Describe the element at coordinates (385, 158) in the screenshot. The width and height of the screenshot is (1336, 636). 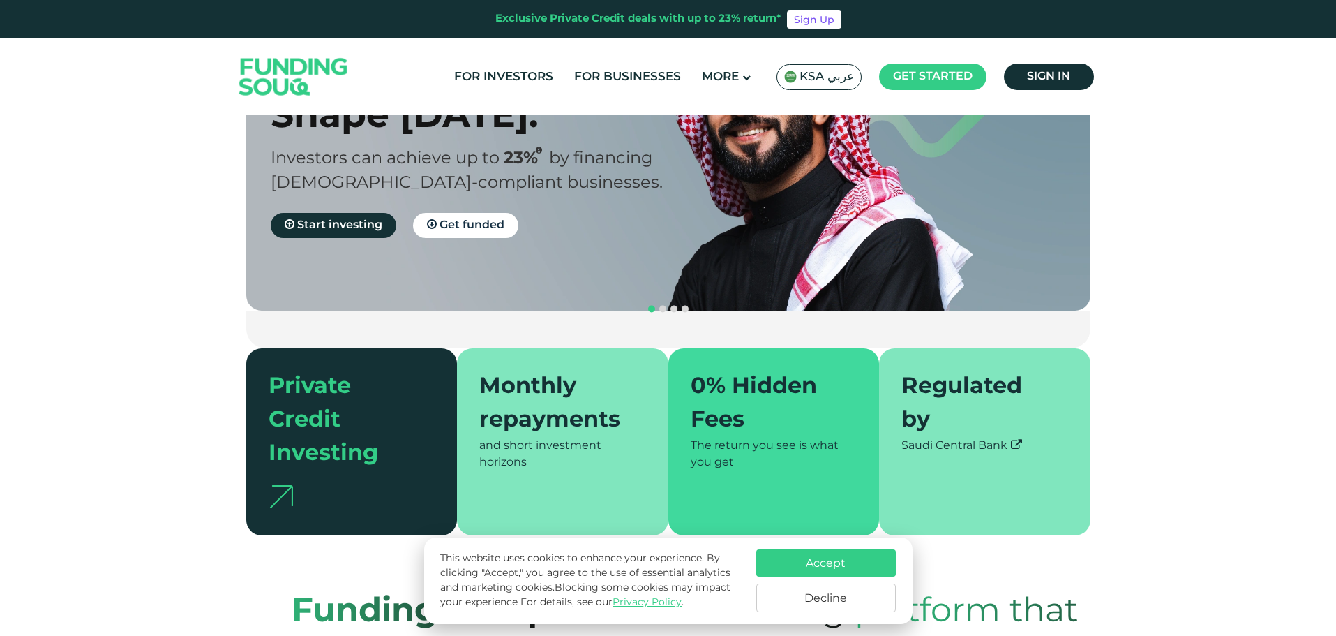
I see `span: Investors can achieve up to` at that location.